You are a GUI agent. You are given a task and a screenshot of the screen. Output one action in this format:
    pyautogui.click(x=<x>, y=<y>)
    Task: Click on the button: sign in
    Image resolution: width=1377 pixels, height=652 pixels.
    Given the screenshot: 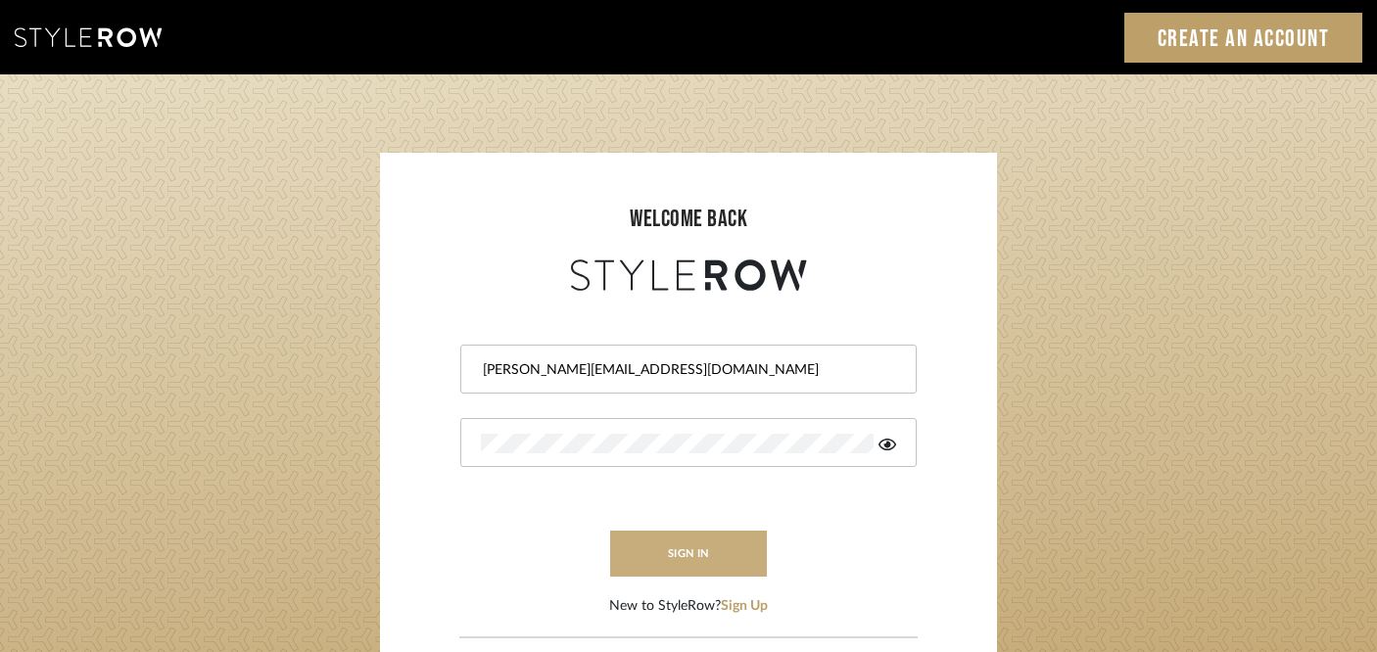 What is the action you would take?
    pyautogui.click(x=689, y=554)
    